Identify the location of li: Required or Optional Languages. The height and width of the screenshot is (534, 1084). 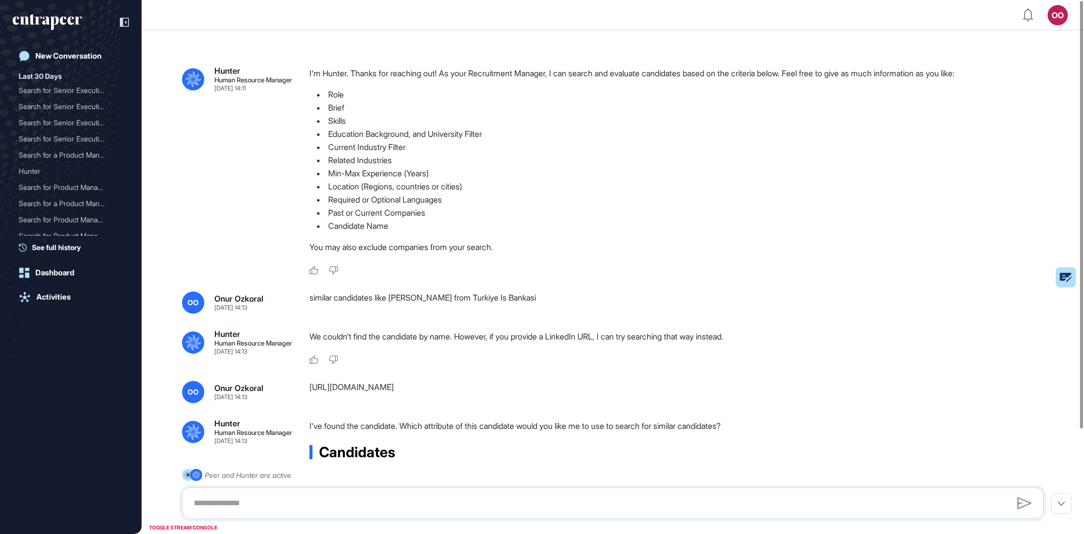
(680, 200).